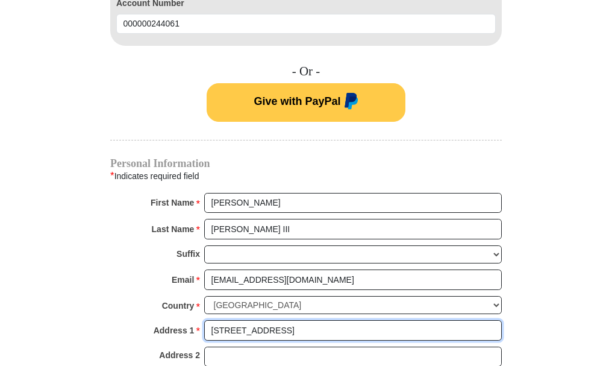  What do you see at coordinates (306, 102) in the screenshot?
I see `button: Give with PayPal` at bounding box center [306, 102].